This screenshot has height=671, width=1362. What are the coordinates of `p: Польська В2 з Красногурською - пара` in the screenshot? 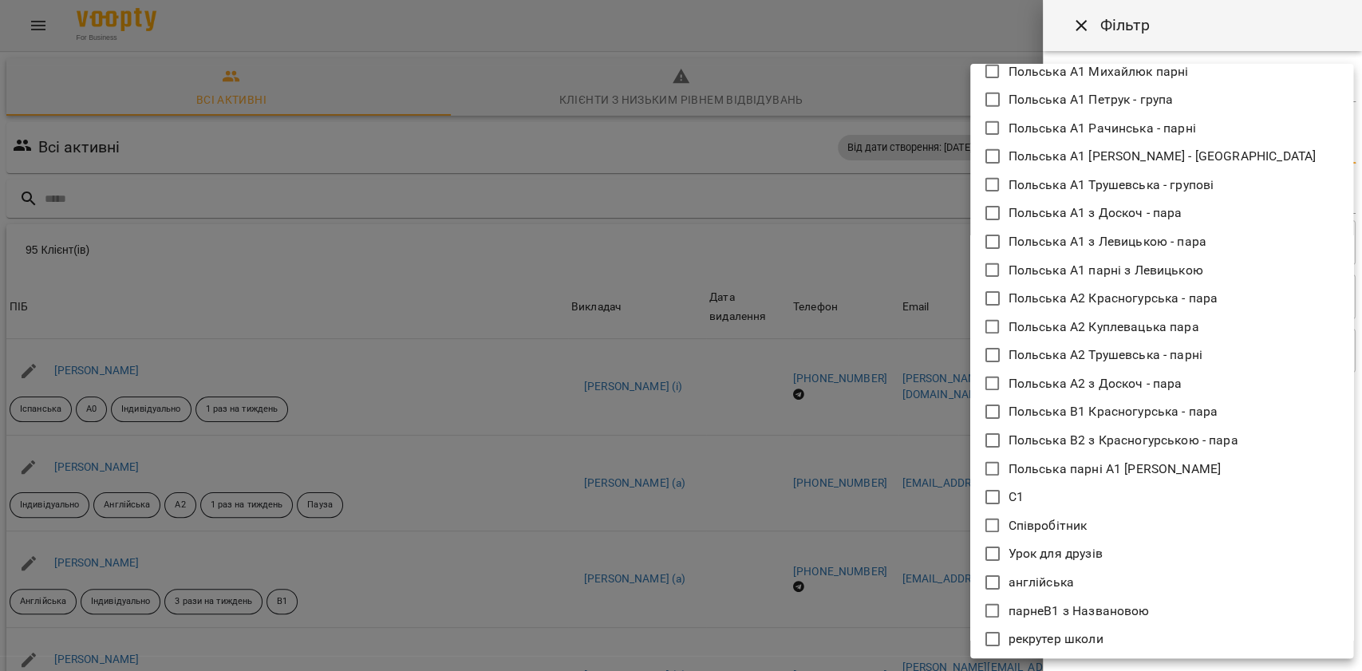 It's located at (1123, 440).